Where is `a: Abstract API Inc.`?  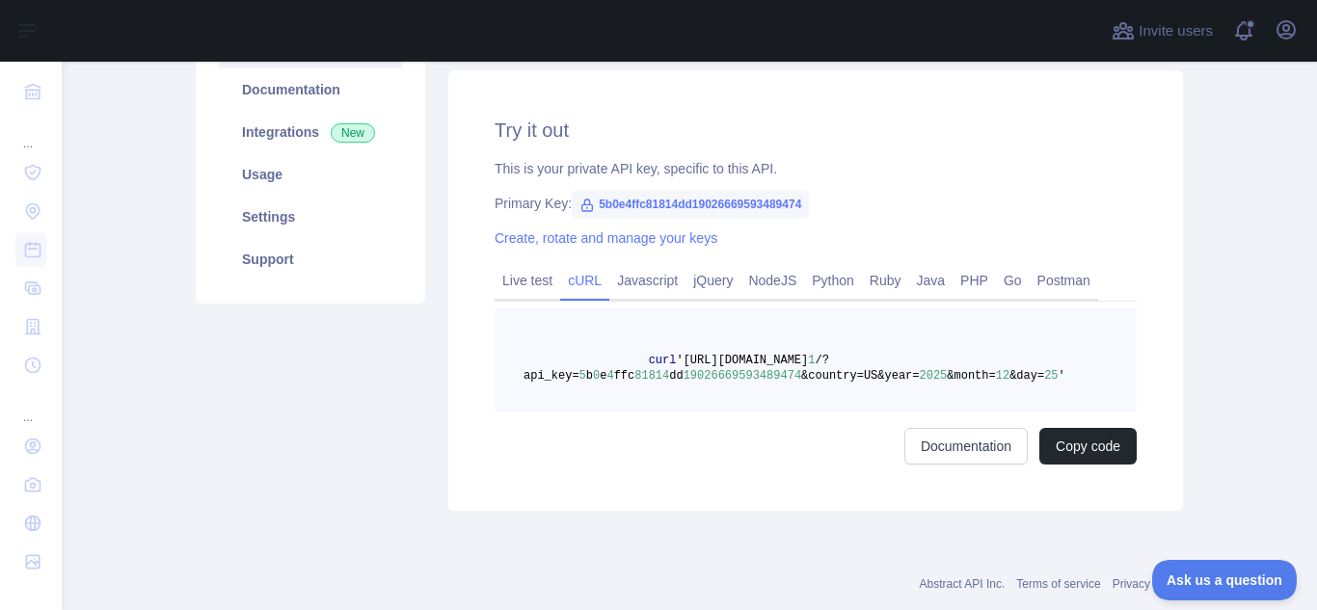
a: Abstract API Inc. is located at coordinates (962, 584).